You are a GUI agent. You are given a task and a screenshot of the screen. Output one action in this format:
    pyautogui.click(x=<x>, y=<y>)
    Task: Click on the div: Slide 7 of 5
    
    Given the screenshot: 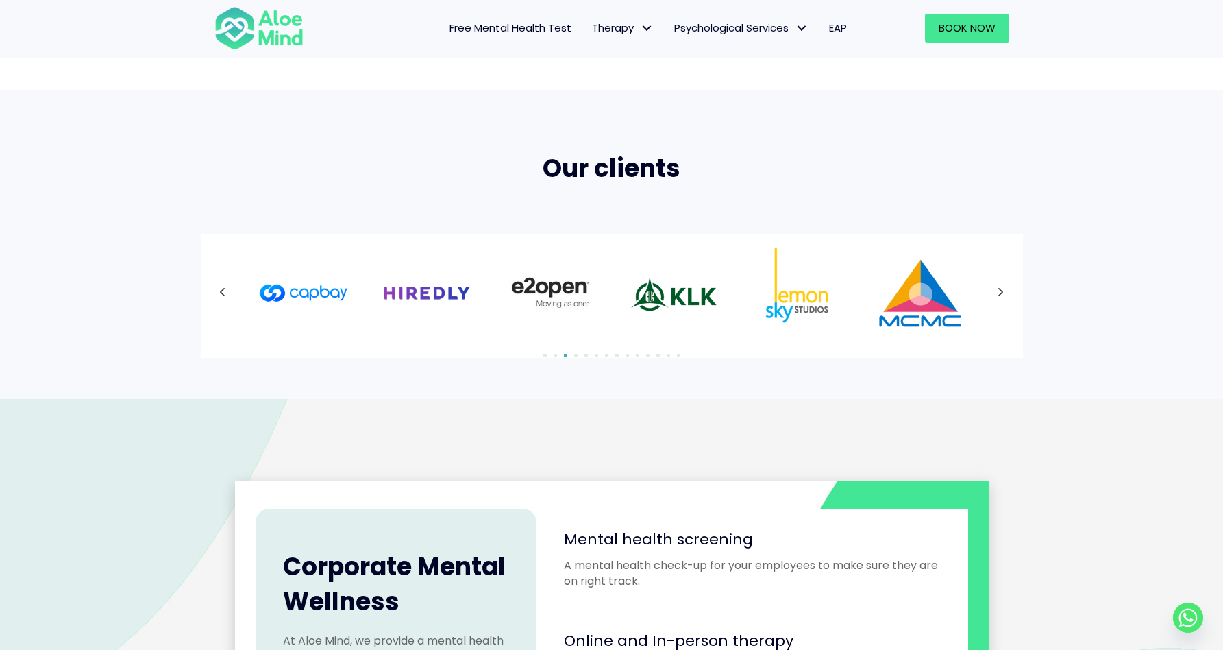 What is the action you would take?
    pyautogui.click(x=797, y=293)
    